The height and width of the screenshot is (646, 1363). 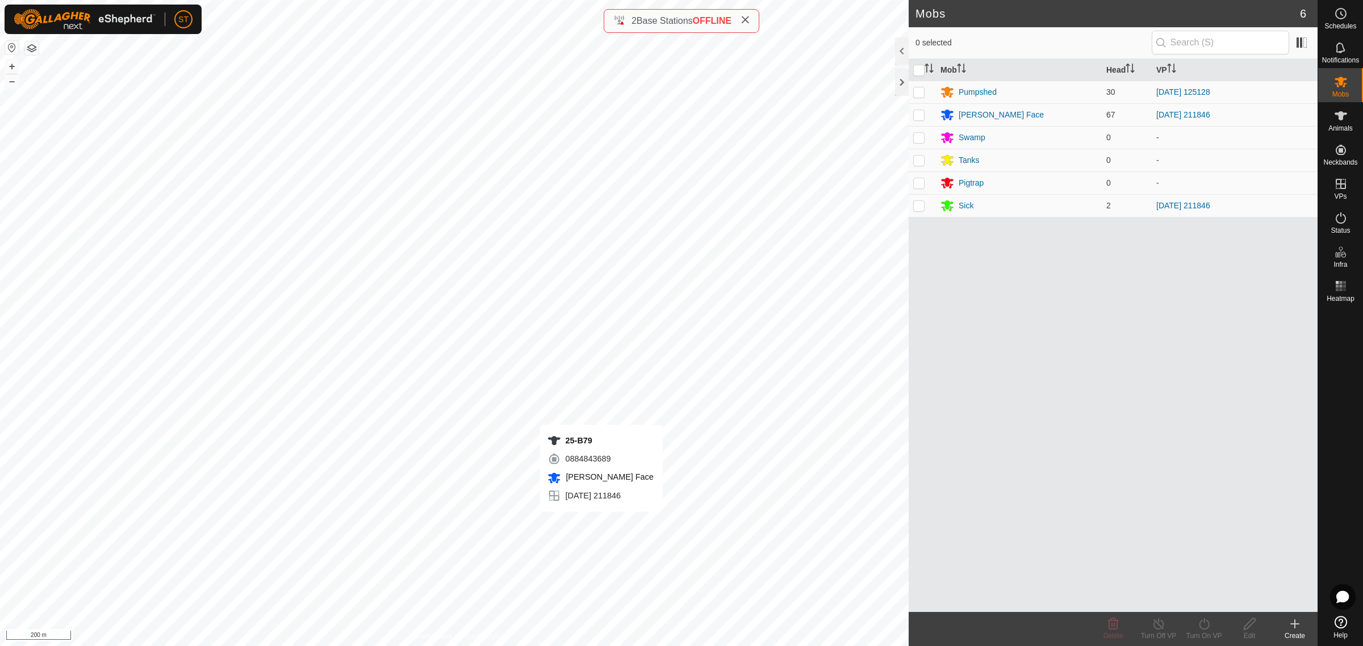 What do you see at coordinates (1127, 70) in the screenshot?
I see `th: Head` at bounding box center [1127, 70].